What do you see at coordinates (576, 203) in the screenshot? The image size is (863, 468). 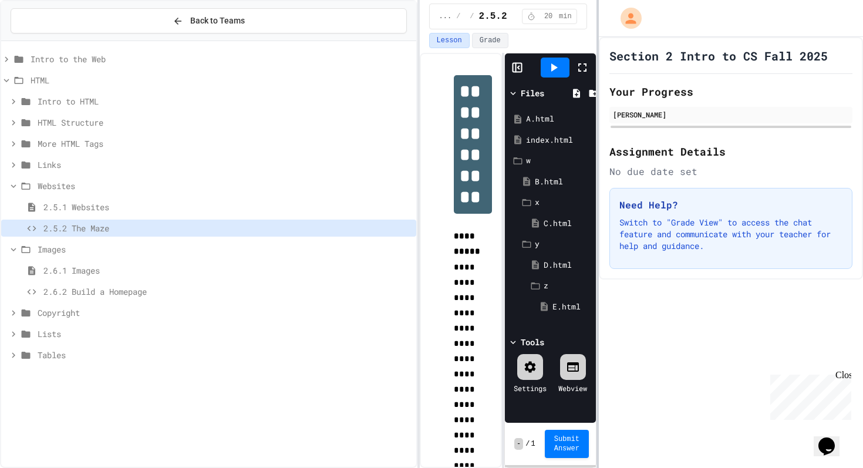 I see `div: x` at bounding box center [576, 203].